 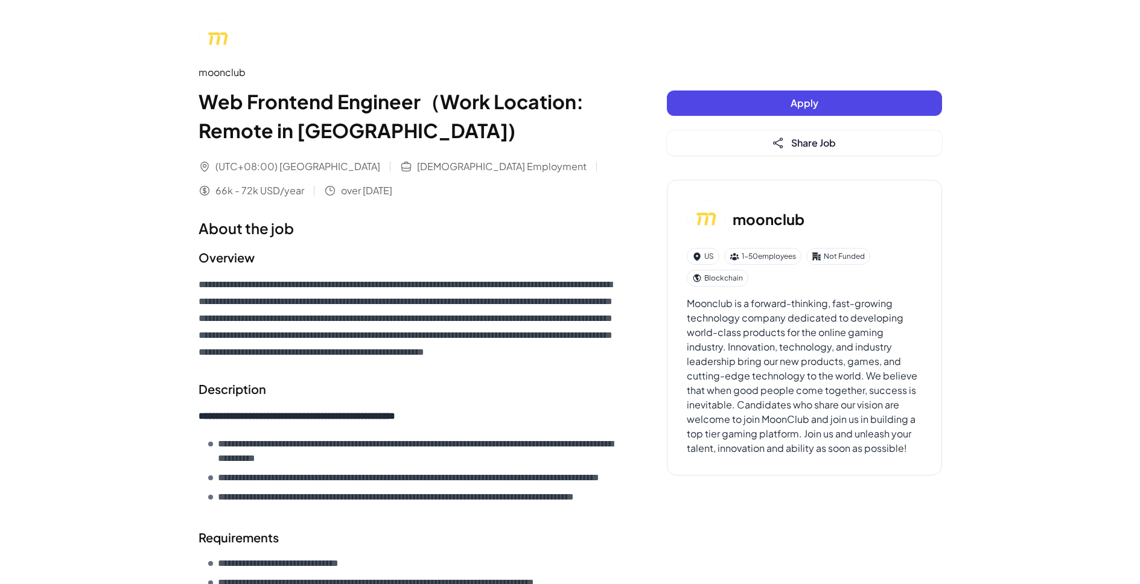 What do you see at coordinates (703, 257) in the screenshot?
I see `div: US` at bounding box center [703, 257].